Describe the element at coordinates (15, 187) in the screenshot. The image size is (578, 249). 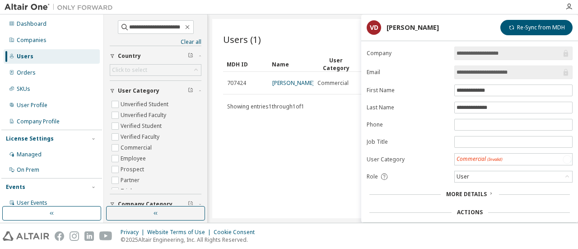
I see `div: Events` at that location.